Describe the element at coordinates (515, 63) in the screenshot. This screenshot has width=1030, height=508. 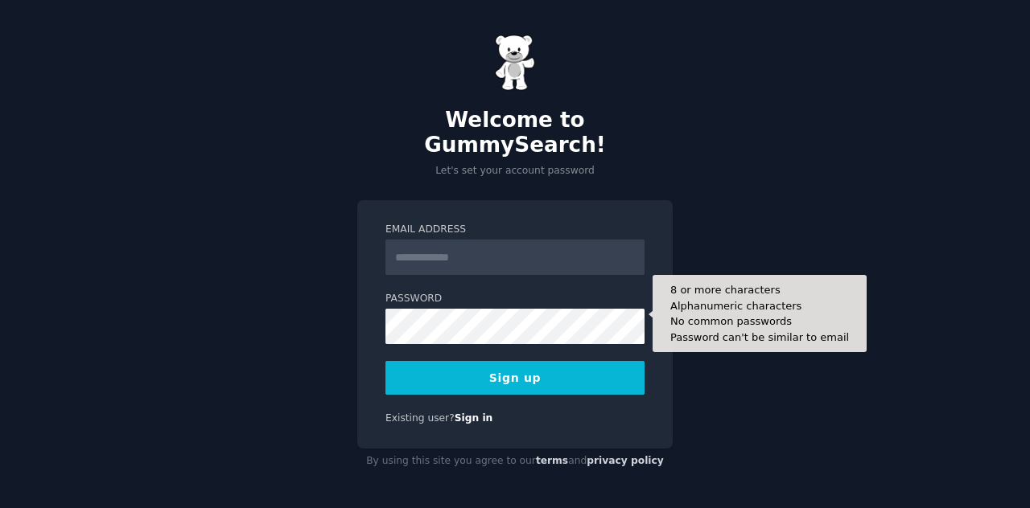
I see `img: Gummy Bear` at that location.